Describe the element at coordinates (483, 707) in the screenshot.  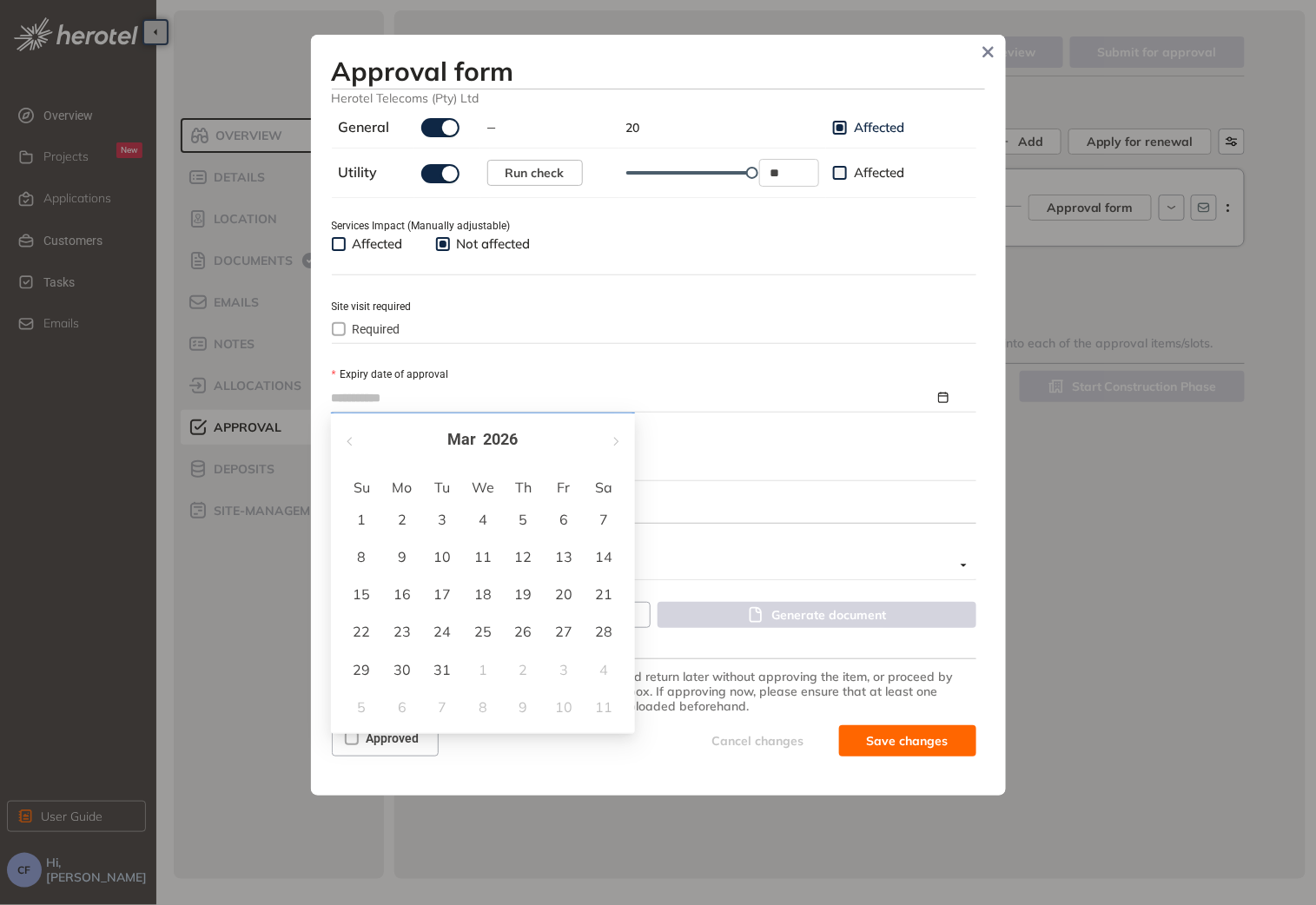
I see `td: 2026-04-08` at that location.